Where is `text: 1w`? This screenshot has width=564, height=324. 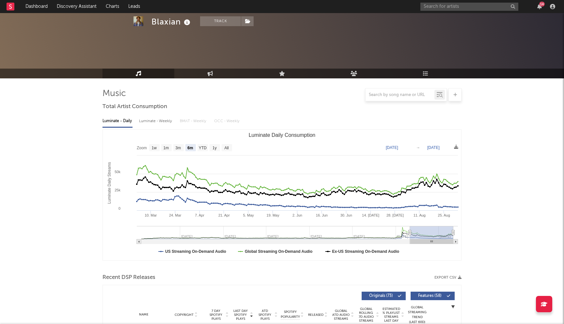 text: 1w is located at coordinates (154, 148).